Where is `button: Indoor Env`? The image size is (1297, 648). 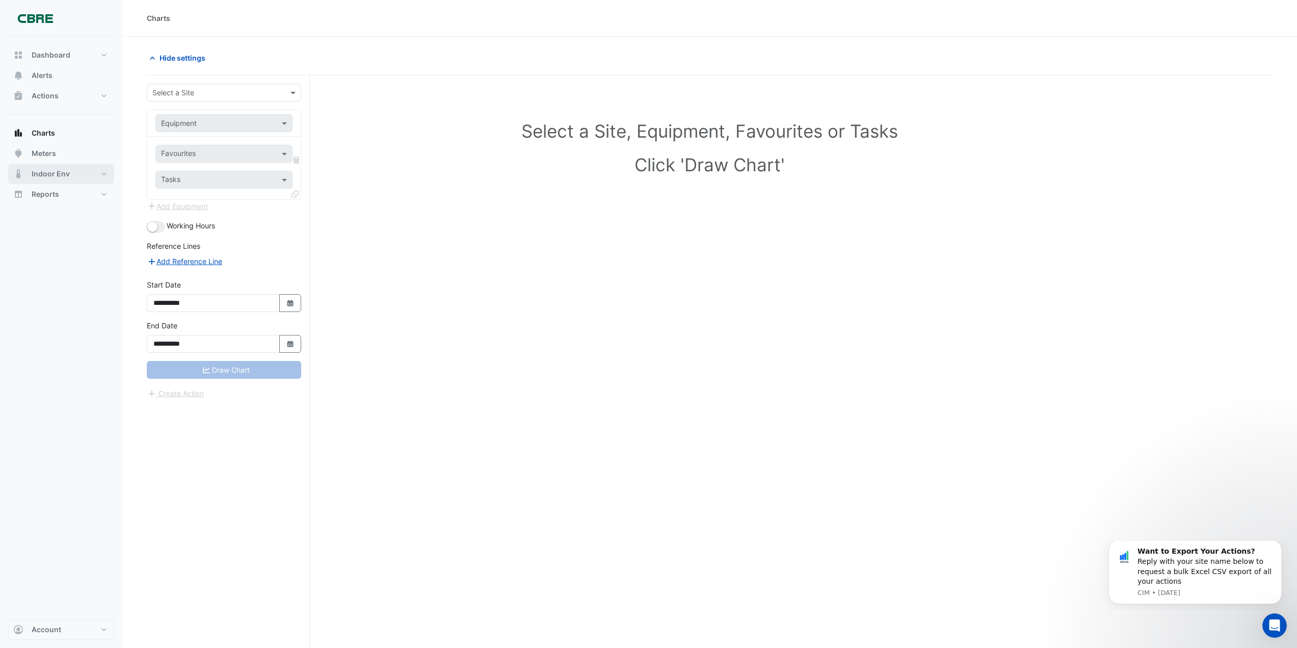
button: Indoor Env is located at coordinates (61, 174).